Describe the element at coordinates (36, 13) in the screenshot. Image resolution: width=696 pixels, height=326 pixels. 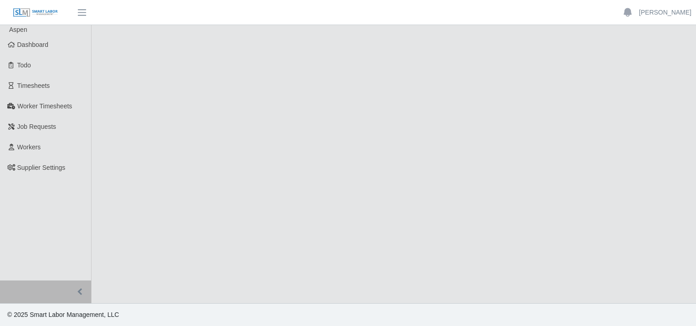
I see `img: SLM Logo` at that location.